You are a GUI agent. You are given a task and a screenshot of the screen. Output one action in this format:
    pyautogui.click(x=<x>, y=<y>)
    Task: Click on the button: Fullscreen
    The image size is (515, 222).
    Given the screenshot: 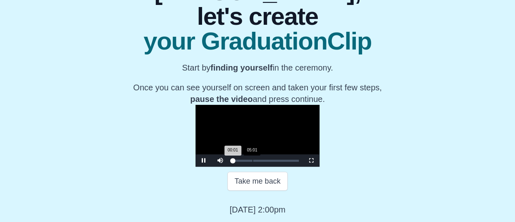 What is the action you would take?
    pyautogui.click(x=311, y=161)
    